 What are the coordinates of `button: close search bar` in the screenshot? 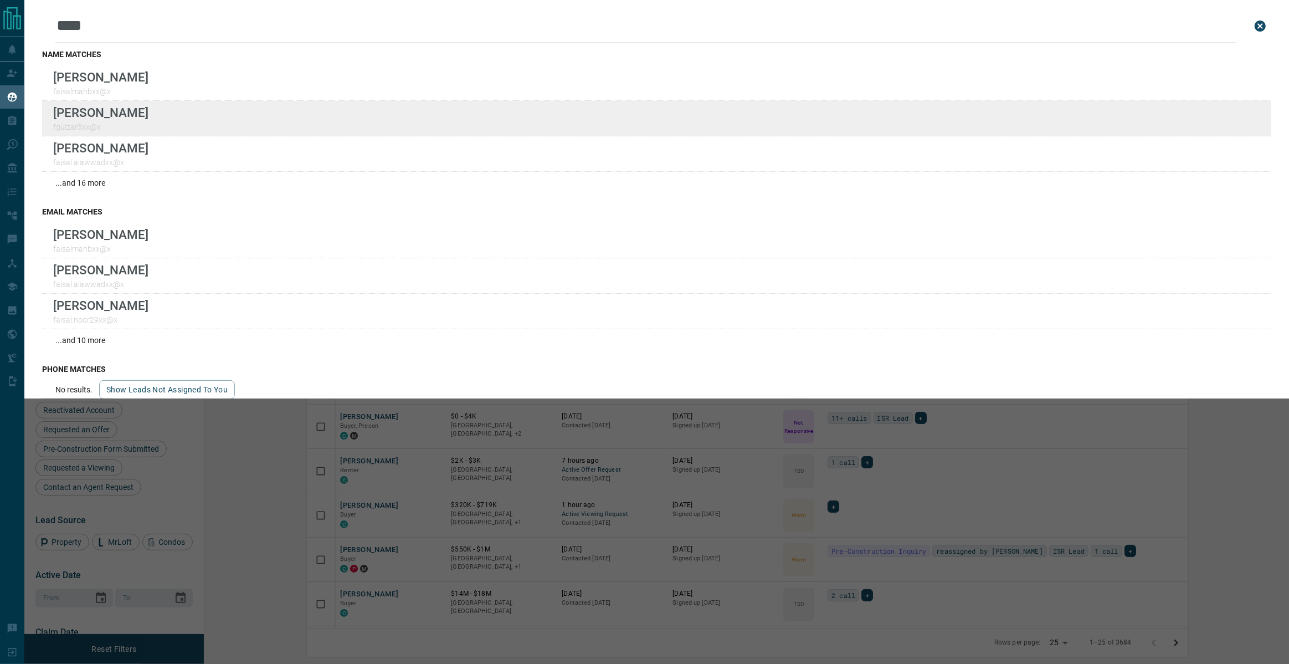 It's located at (1260, 26).